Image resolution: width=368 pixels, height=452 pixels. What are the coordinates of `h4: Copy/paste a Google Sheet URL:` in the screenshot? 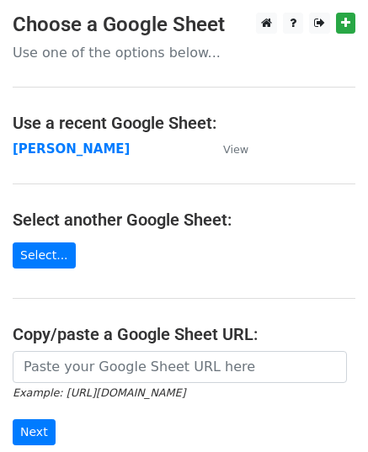 It's located at (183, 334).